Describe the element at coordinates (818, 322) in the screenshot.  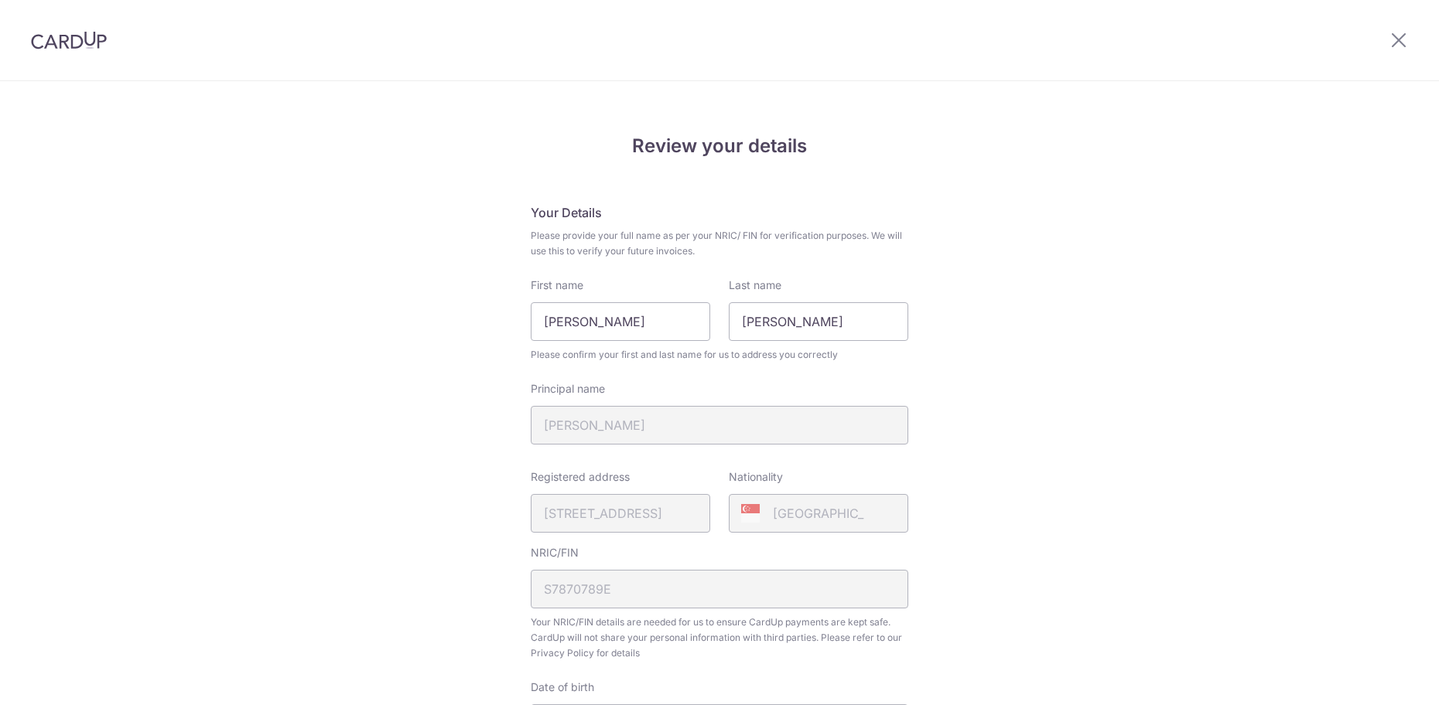
I see `input: Last name` at that location.